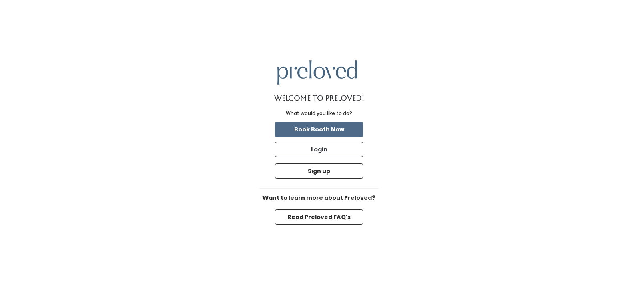 The image size is (638, 298). Describe the element at coordinates (319, 217) in the screenshot. I see `button: Read Preloved FAQ's` at that location.